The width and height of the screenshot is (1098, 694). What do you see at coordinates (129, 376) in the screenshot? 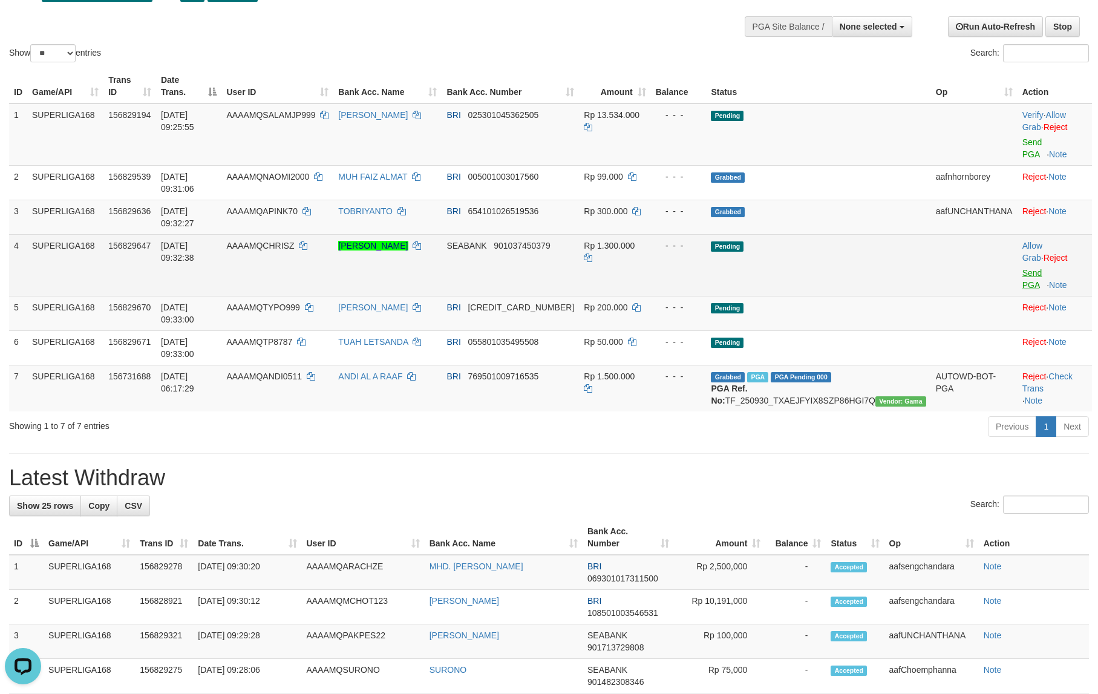
I see `span: 156731688` at bounding box center [129, 376].